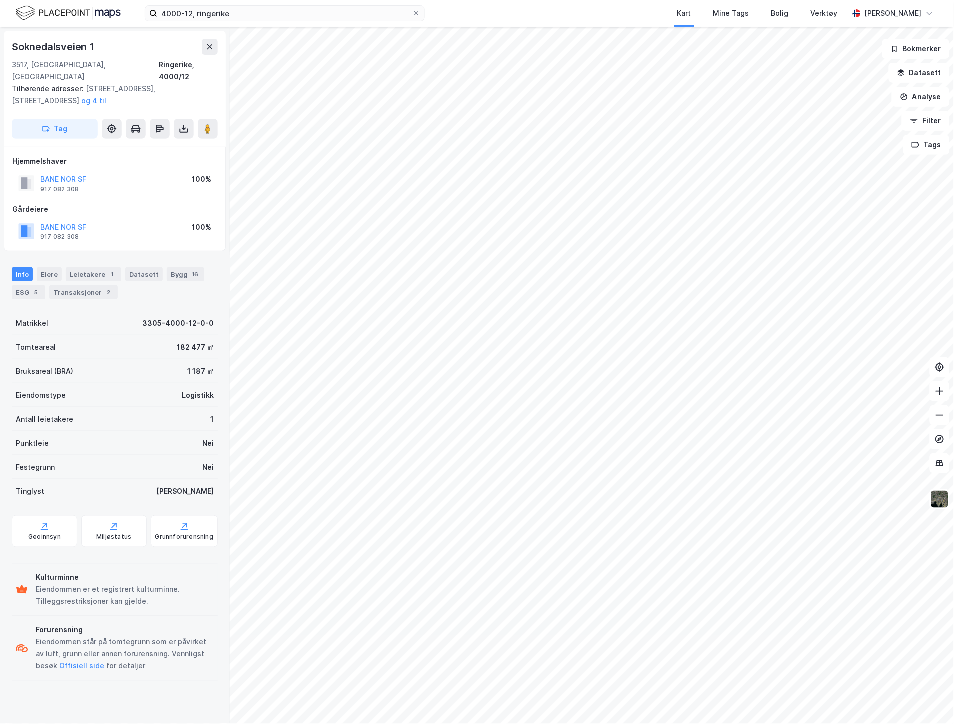 This screenshot has width=954, height=724. What do you see at coordinates (685, 14) in the screenshot?
I see `div: Kart` at bounding box center [685, 14].